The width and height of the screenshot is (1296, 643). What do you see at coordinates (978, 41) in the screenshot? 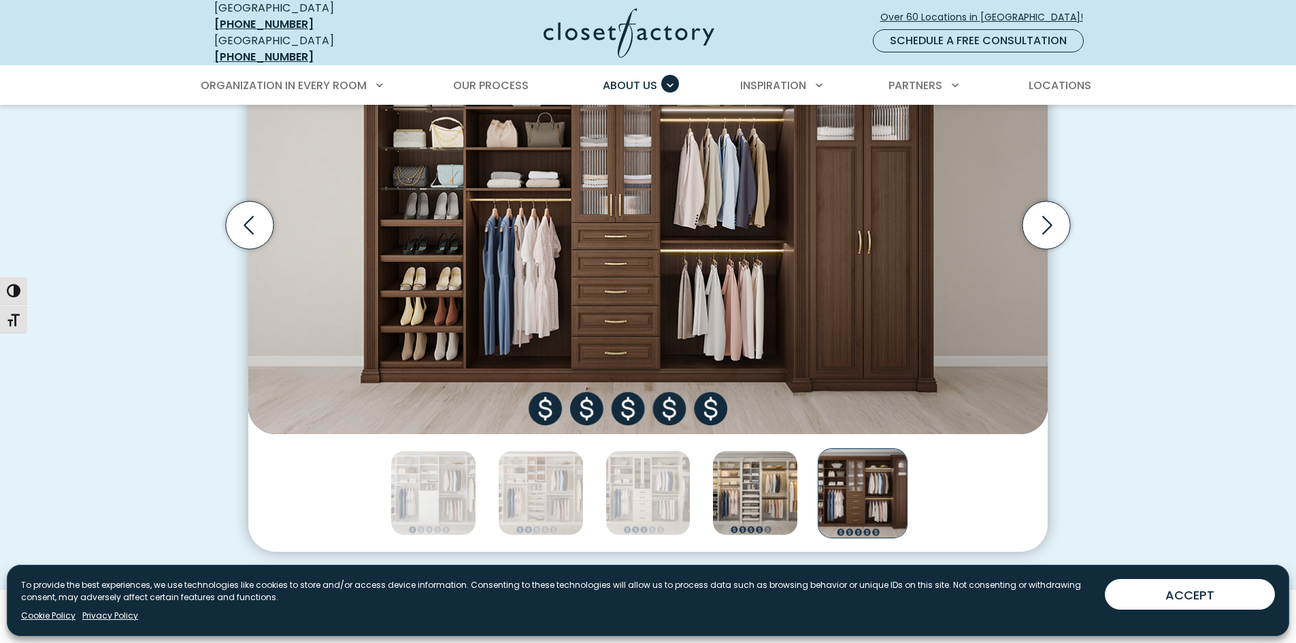
I see `a: Schedule a Free Consultation` at bounding box center [978, 41].